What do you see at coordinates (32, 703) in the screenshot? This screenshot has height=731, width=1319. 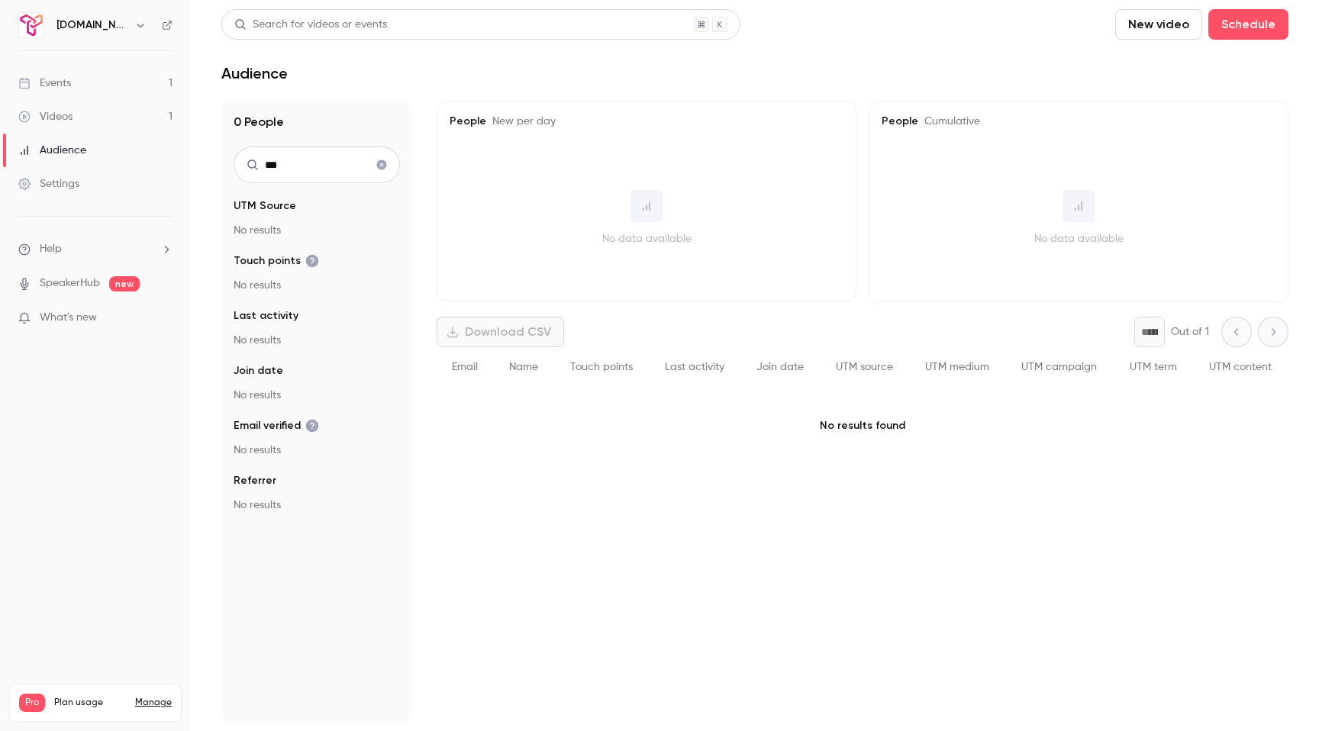 I see `span: Pro` at bounding box center [32, 703].